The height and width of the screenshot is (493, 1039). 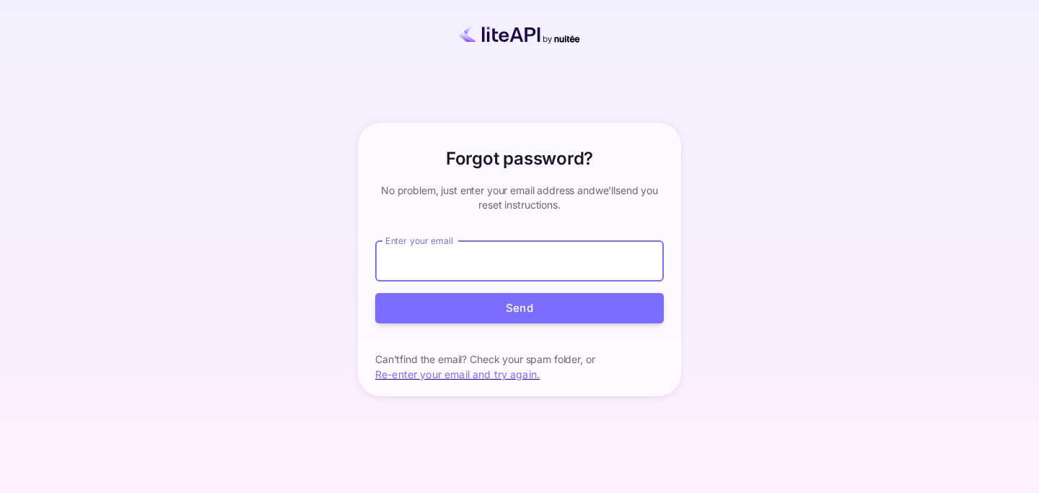 What do you see at coordinates (519, 198) in the screenshot?
I see `p: No problem, just enter your email address and we'll send you reset instructions.` at bounding box center [519, 198].